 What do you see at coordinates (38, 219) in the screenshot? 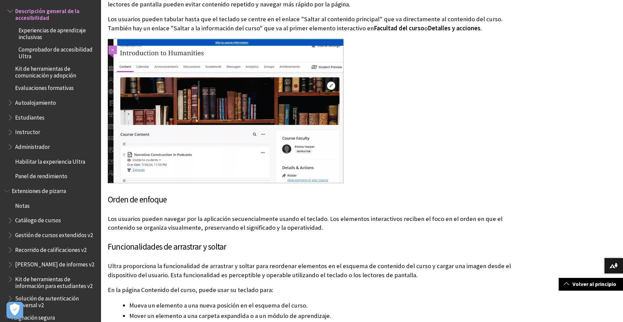
I see `span: Catálogo de cursos` at bounding box center [38, 219].